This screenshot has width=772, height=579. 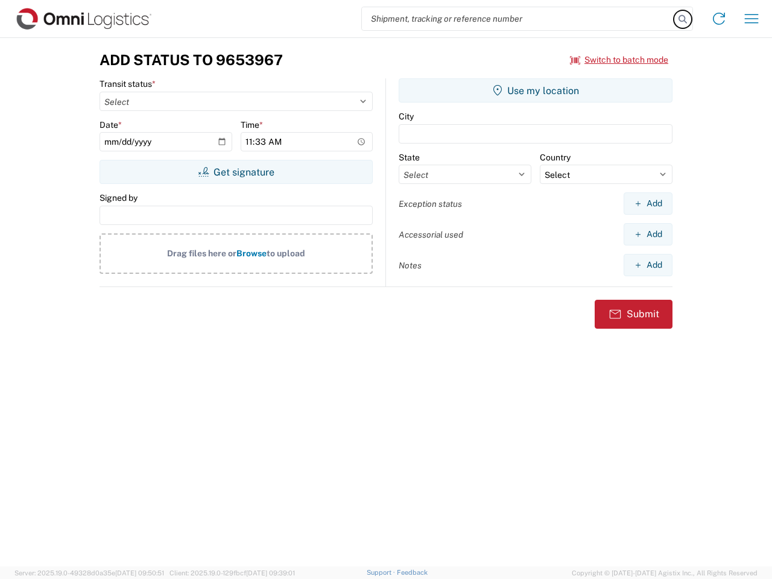 What do you see at coordinates (406, 116) in the screenshot?
I see `label: City` at bounding box center [406, 116].